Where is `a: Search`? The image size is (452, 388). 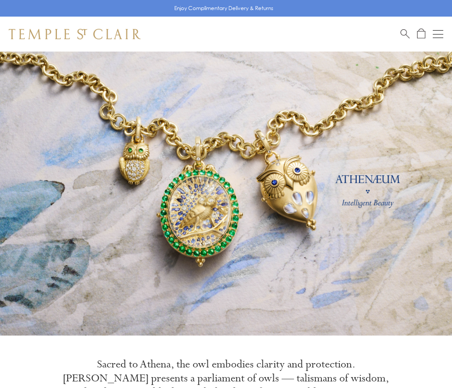 a: Search is located at coordinates (405, 34).